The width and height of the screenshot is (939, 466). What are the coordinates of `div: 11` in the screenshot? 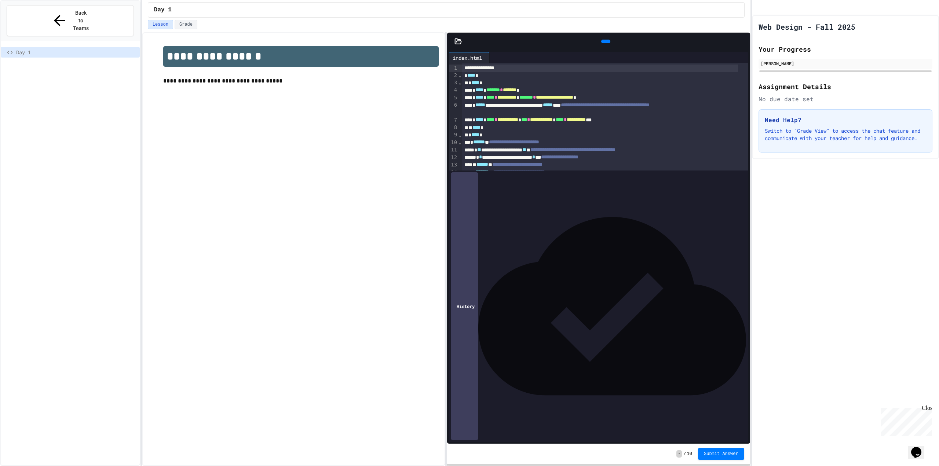 It's located at (453, 150).